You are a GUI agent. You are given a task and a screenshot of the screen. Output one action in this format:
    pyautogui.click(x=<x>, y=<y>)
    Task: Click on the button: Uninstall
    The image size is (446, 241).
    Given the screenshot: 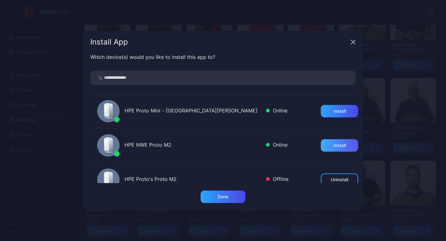 What is the action you would take?
    pyautogui.click(x=339, y=180)
    